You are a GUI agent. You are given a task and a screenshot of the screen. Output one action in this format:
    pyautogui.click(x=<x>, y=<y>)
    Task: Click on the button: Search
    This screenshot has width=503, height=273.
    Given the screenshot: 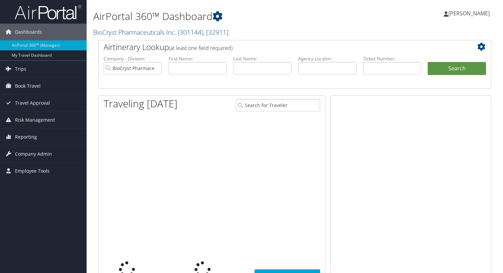 What is the action you would take?
    pyautogui.click(x=457, y=69)
    